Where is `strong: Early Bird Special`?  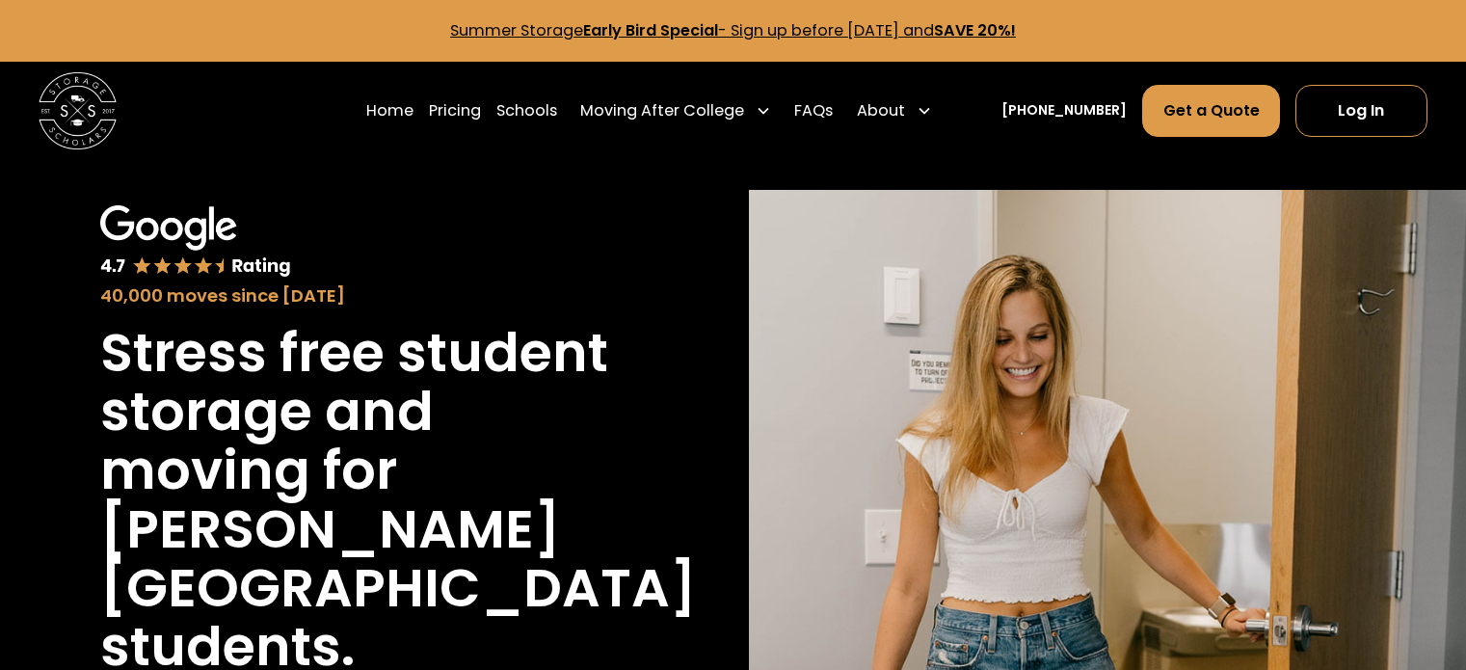
strong: Early Bird Special is located at coordinates (650, 30).